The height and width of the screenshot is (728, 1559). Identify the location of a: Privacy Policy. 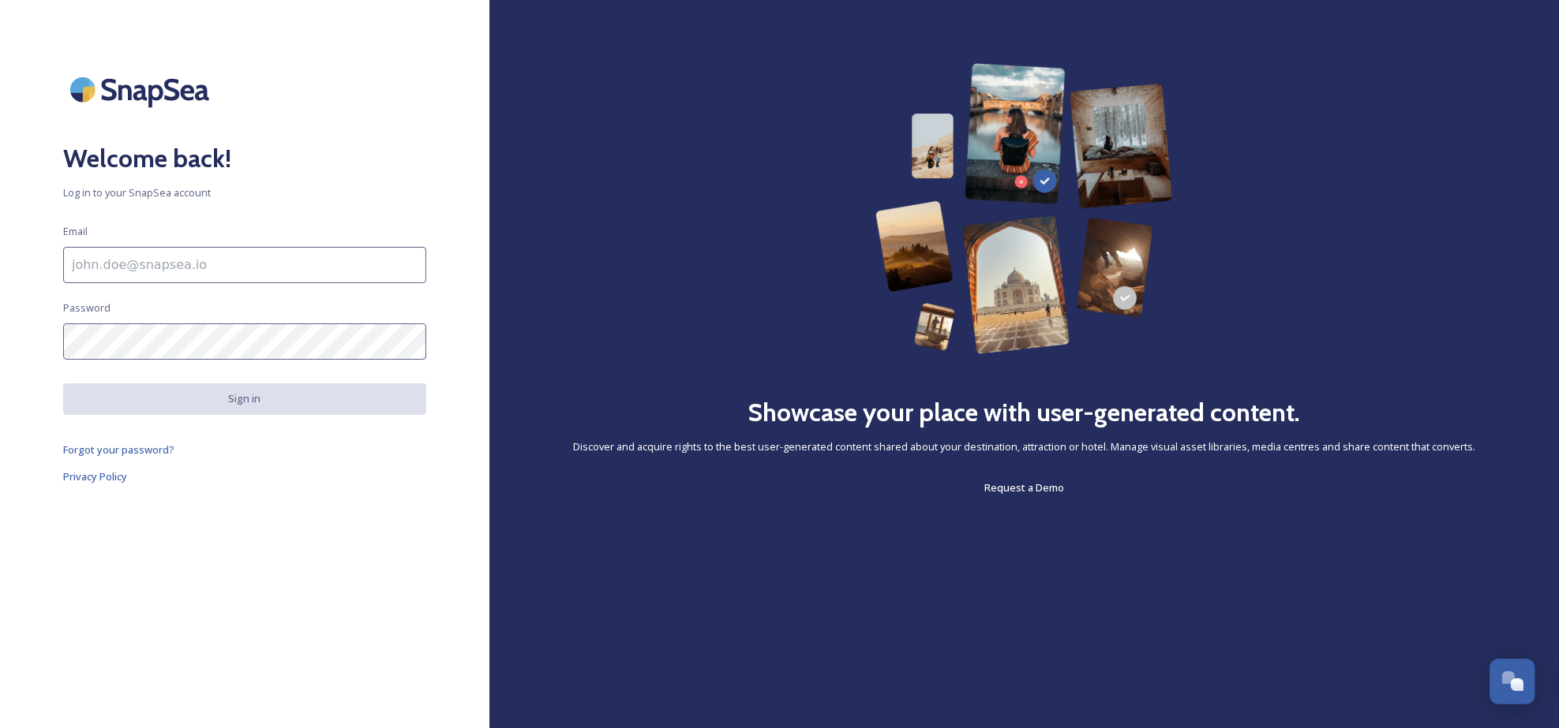
(245, 477).